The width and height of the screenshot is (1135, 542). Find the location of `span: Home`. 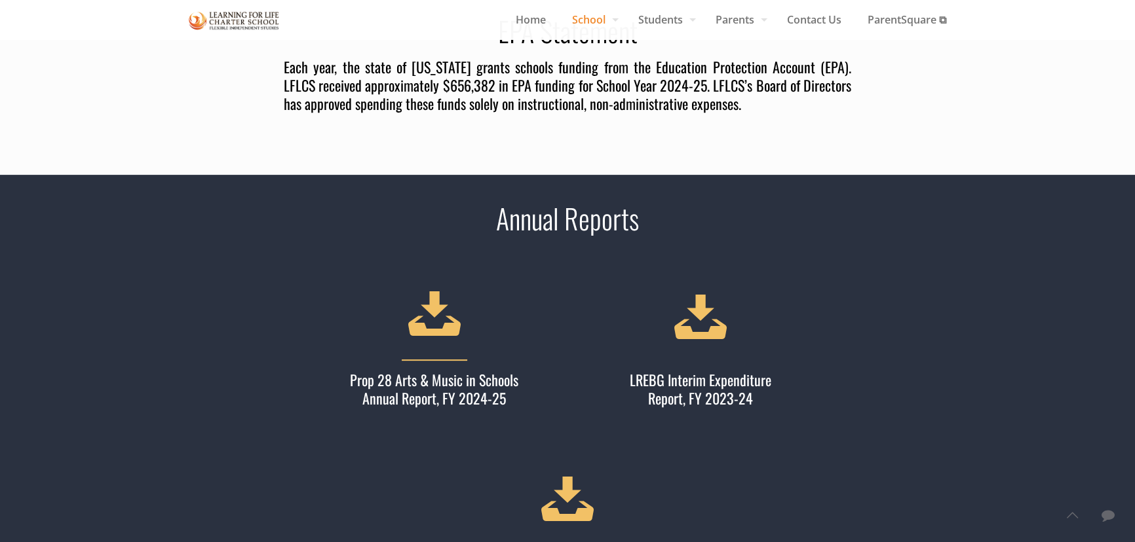

span: Home is located at coordinates (531, 20).